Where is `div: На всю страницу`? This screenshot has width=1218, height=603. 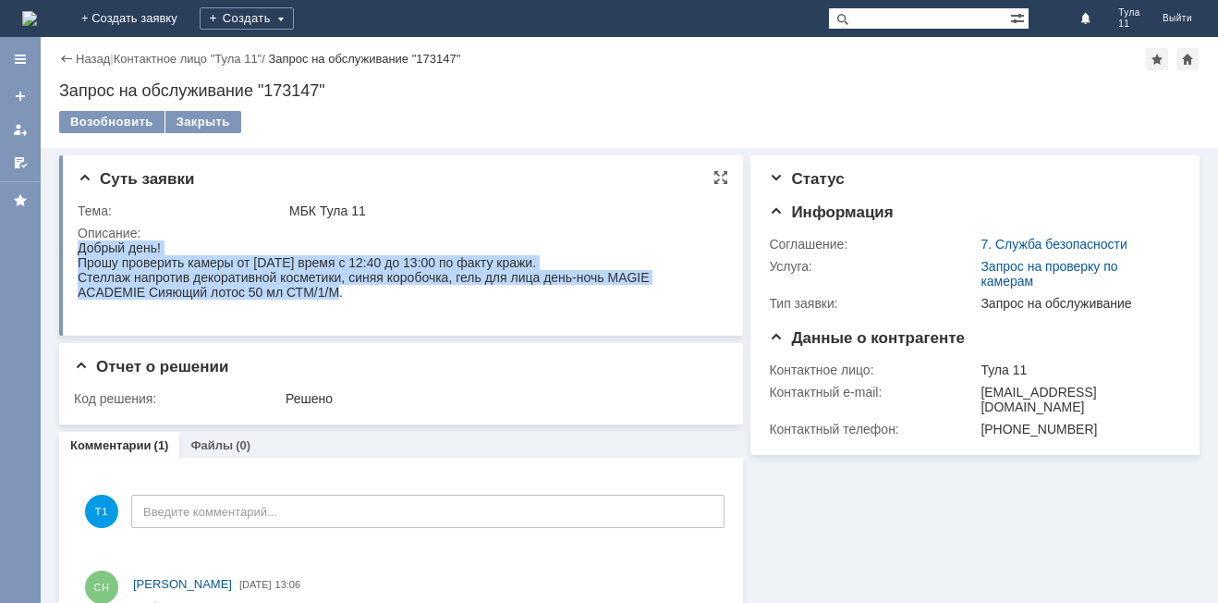
div: На всю страницу is located at coordinates (721, 177).